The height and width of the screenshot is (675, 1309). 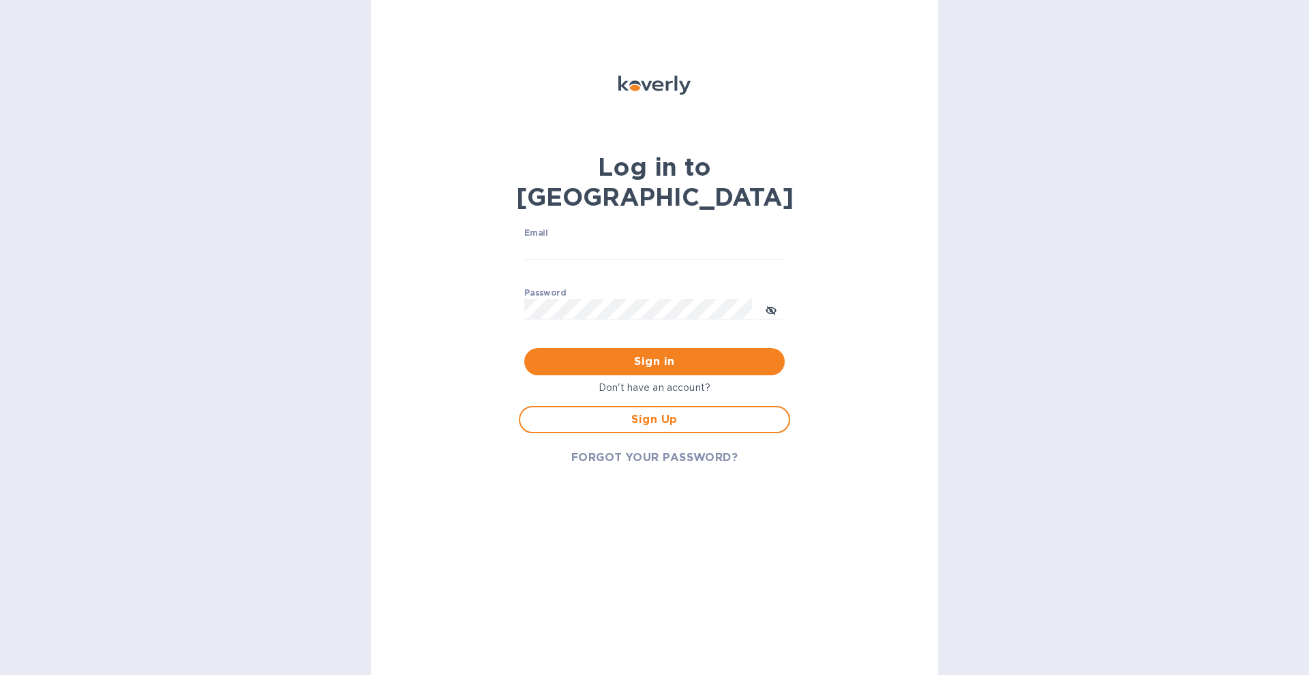 What do you see at coordinates (654, 458) in the screenshot?
I see `button: FORGOT YOUR PASSWORD?` at bounding box center [654, 458].